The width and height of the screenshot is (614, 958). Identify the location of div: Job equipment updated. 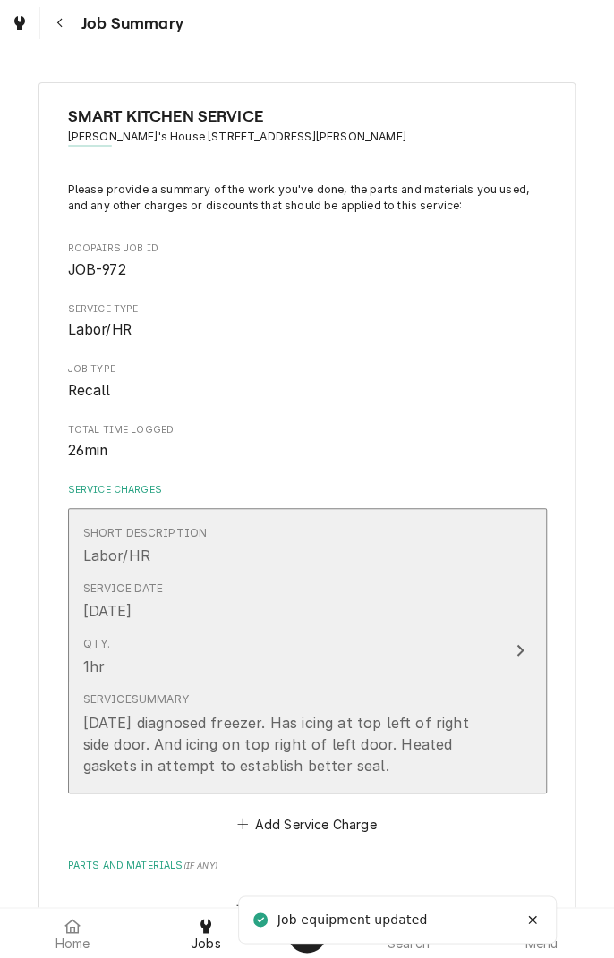
(353, 919).